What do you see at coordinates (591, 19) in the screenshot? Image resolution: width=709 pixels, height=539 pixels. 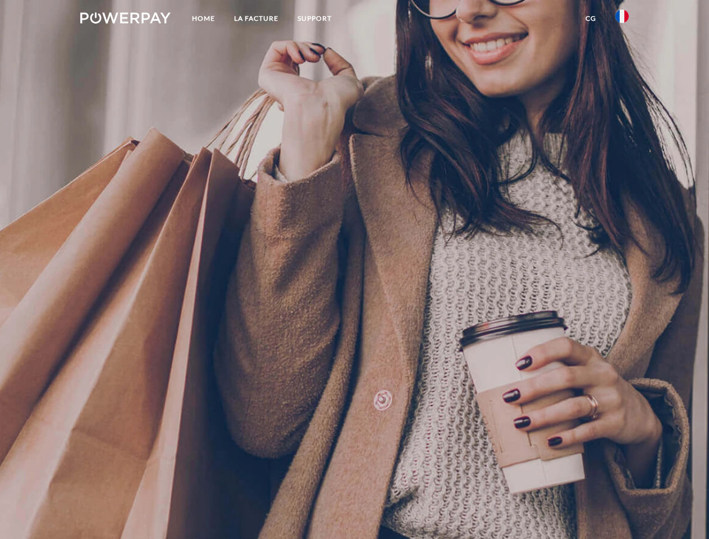 I see `a: CG` at bounding box center [591, 19].